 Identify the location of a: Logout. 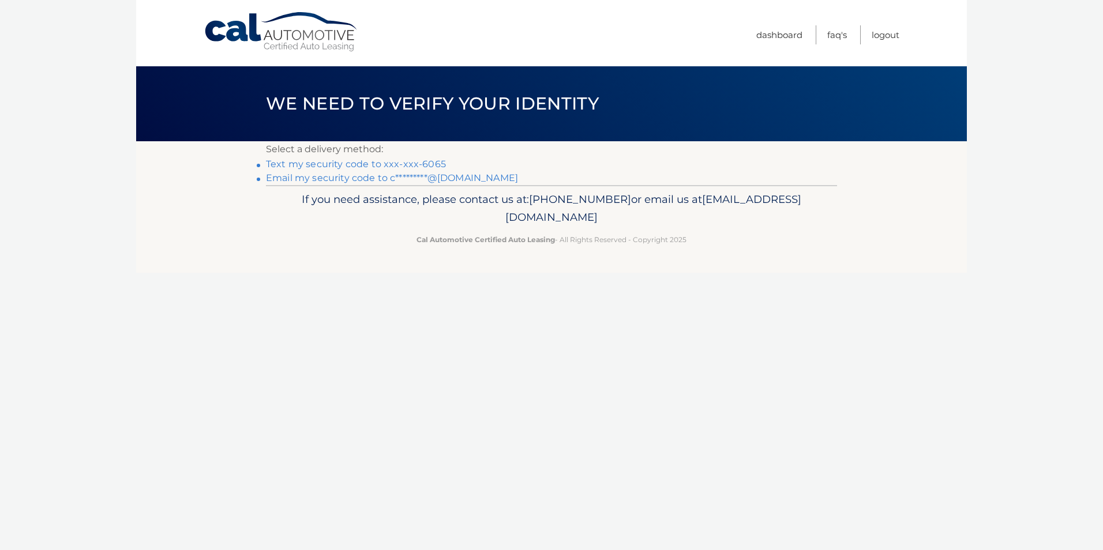
(886, 35).